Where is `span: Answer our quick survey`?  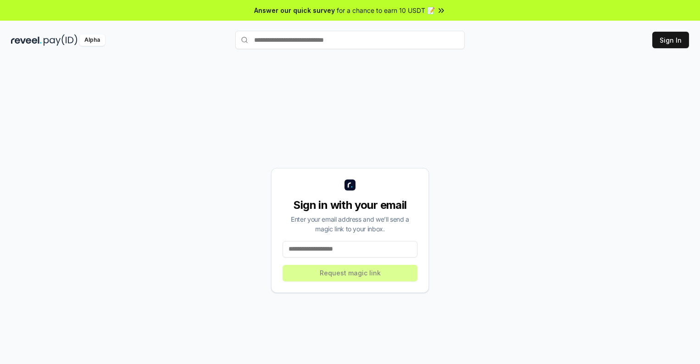
span: Answer our quick survey is located at coordinates (294, 10).